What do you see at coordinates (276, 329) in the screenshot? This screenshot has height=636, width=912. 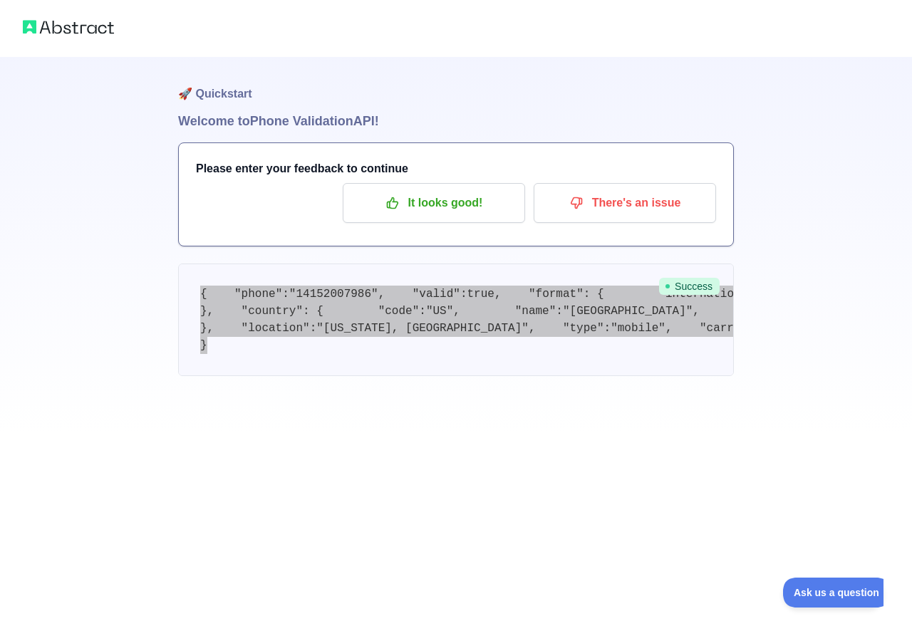 I see `span: "location"` at bounding box center [276, 329].